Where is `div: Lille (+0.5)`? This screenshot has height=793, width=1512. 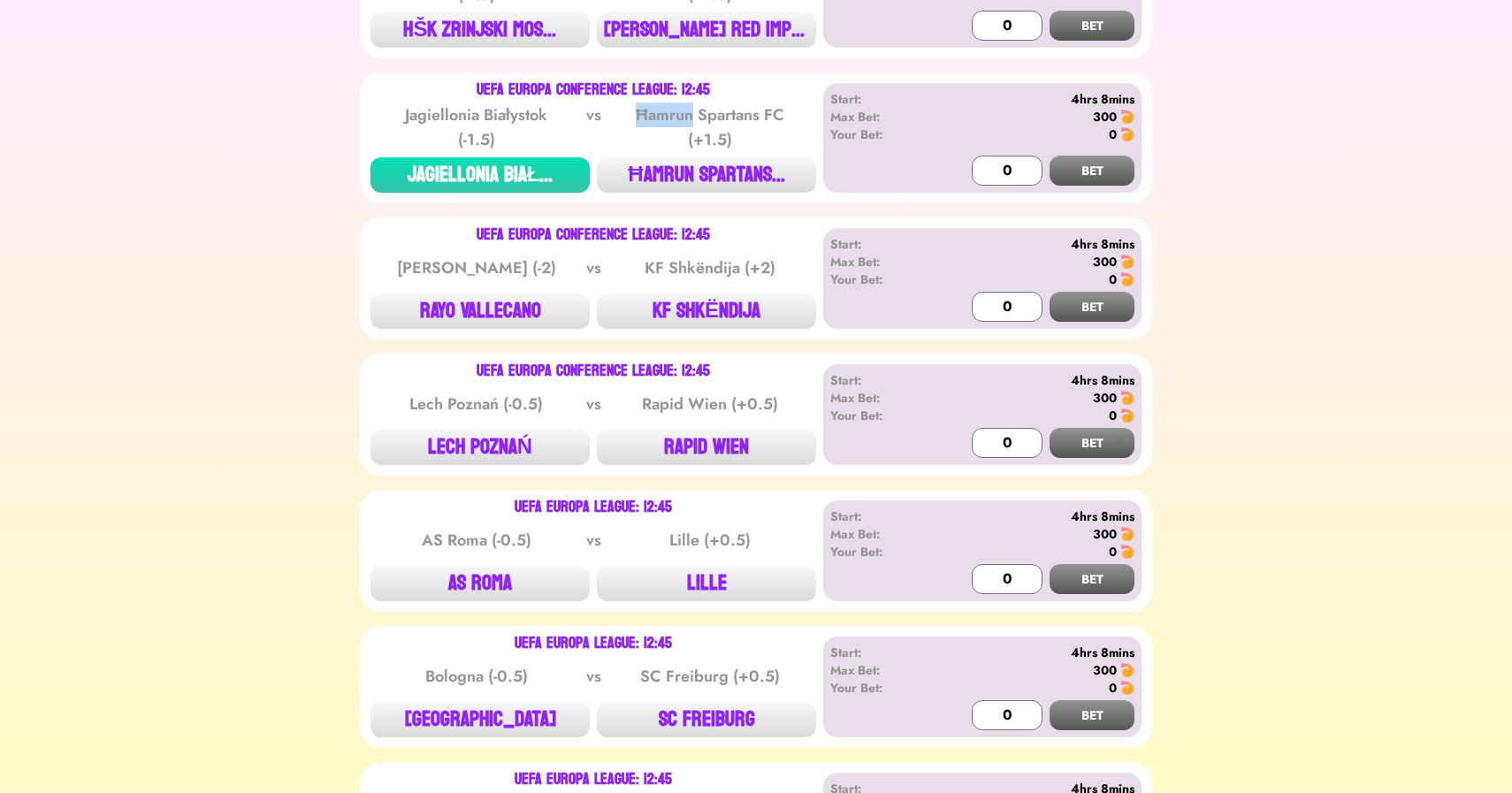
div: Lille (+0.5) is located at coordinates (710, 540).